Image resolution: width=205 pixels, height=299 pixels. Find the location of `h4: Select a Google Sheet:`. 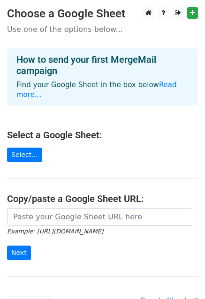

h4: Select a Google Sheet: is located at coordinates (102, 135).